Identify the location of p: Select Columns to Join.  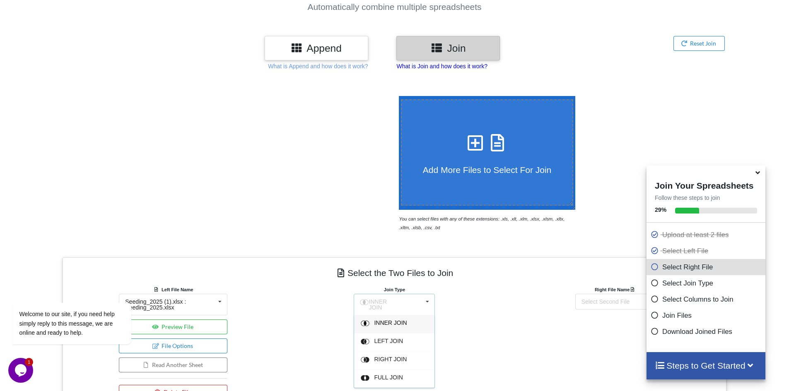
(707, 299).